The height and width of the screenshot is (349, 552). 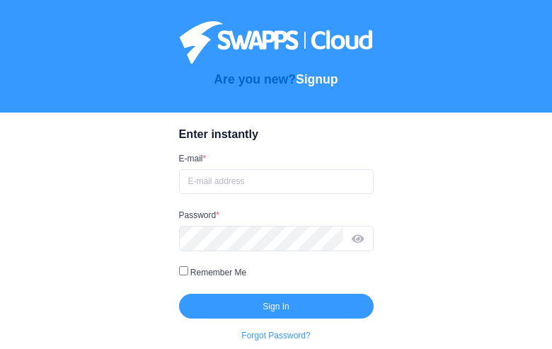 What do you see at coordinates (276, 134) in the screenshot?
I see `h1: Enter instantly` at bounding box center [276, 134].